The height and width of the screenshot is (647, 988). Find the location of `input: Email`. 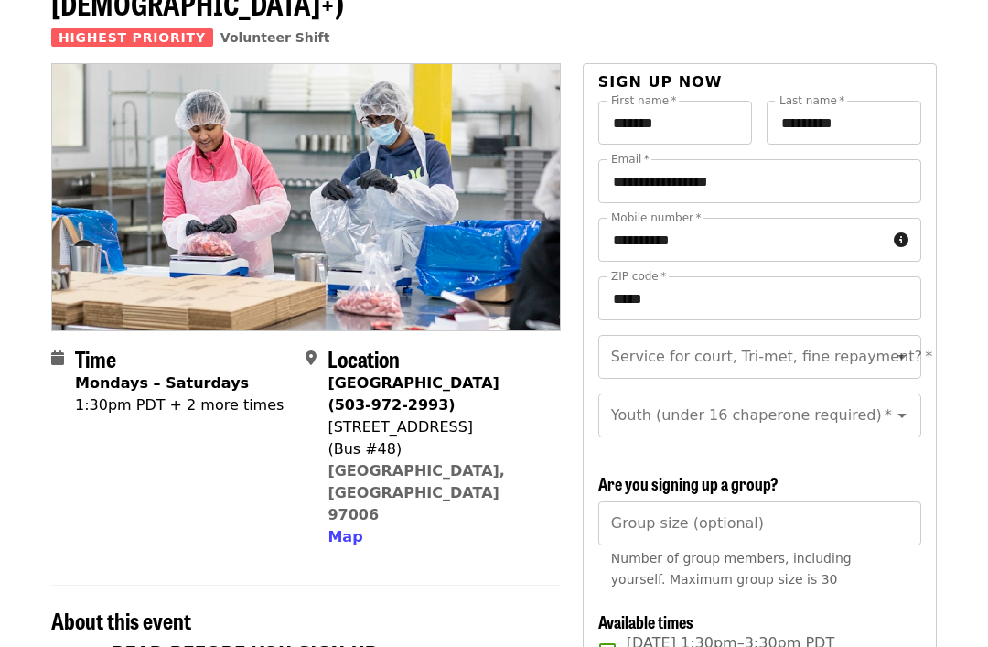

input: Email is located at coordinates (760, 181).